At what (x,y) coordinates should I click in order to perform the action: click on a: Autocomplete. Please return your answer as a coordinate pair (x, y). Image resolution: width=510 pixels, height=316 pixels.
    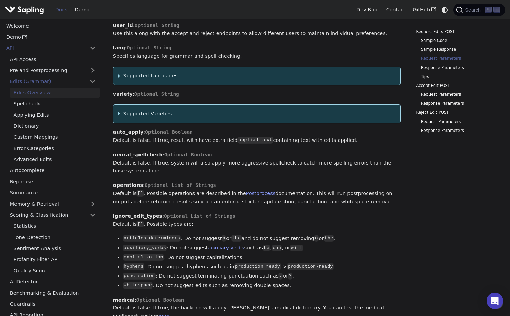
    Looking at the image, I should click on (53, 171).